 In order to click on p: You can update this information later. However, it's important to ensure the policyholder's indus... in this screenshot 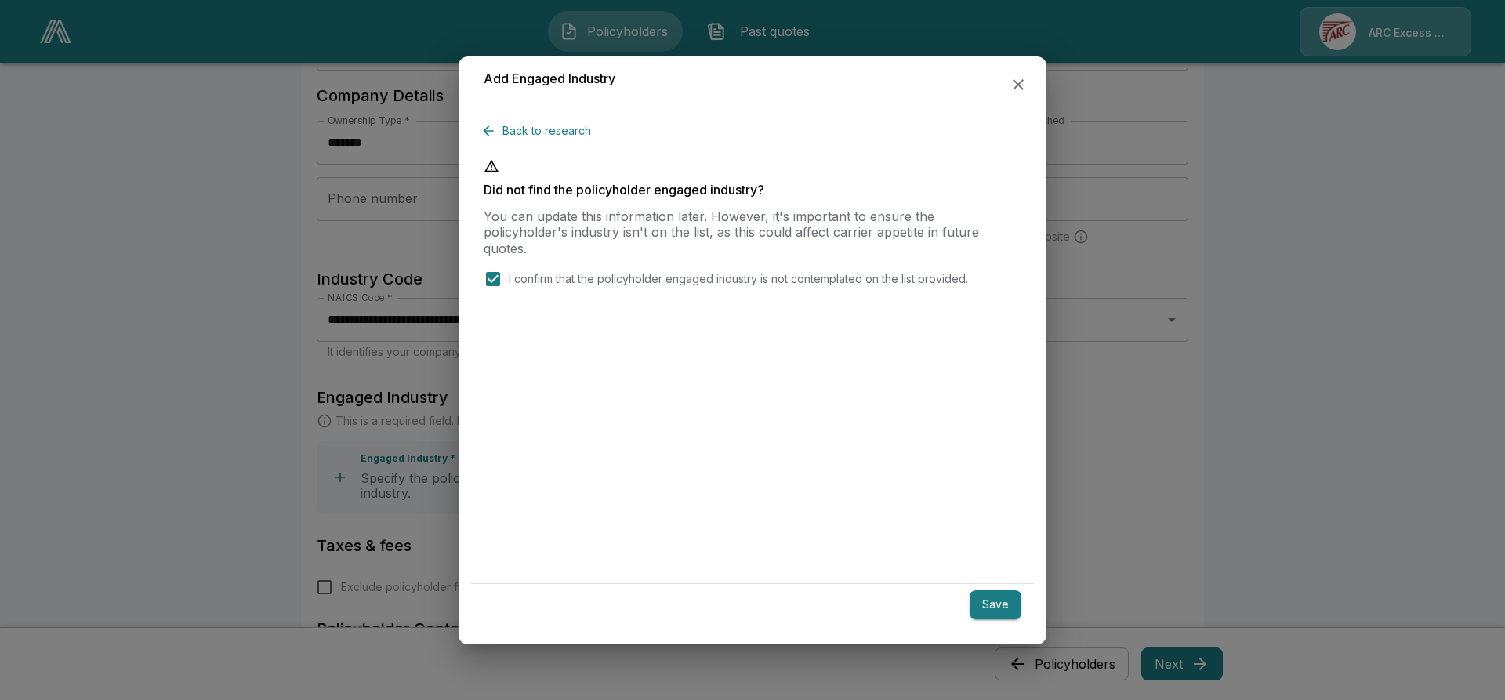, I will do `click(753, 233)`.